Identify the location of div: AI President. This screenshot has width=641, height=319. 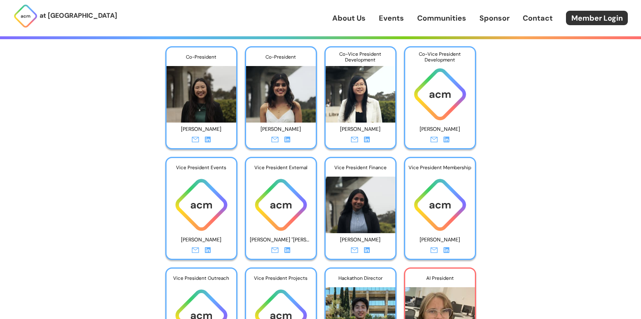
(440, 278).